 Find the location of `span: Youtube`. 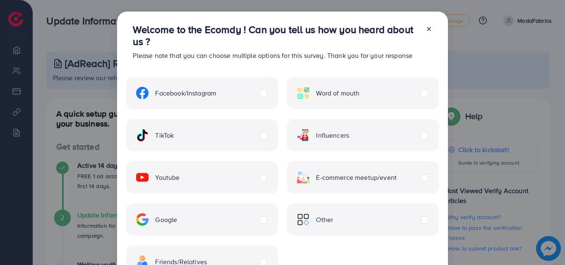

span: Youtube is located at coordinates (167, 177).